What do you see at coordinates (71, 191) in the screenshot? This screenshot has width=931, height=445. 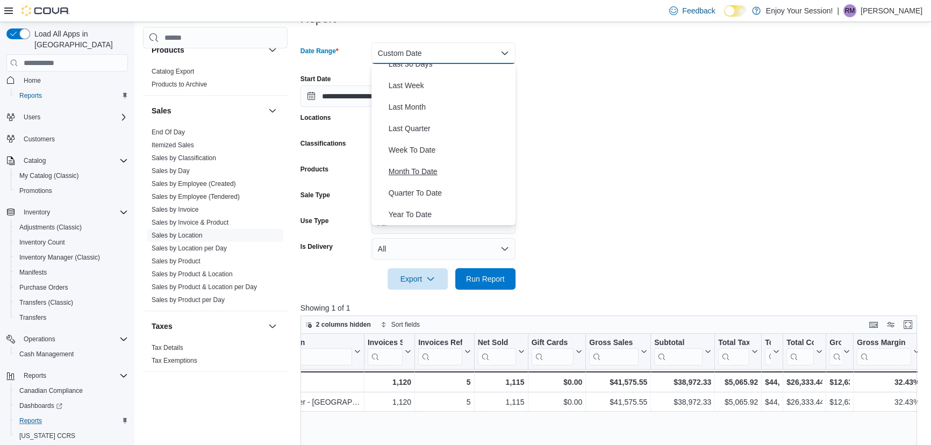 I see `button: Promotions` at bounding box center [71, 191].